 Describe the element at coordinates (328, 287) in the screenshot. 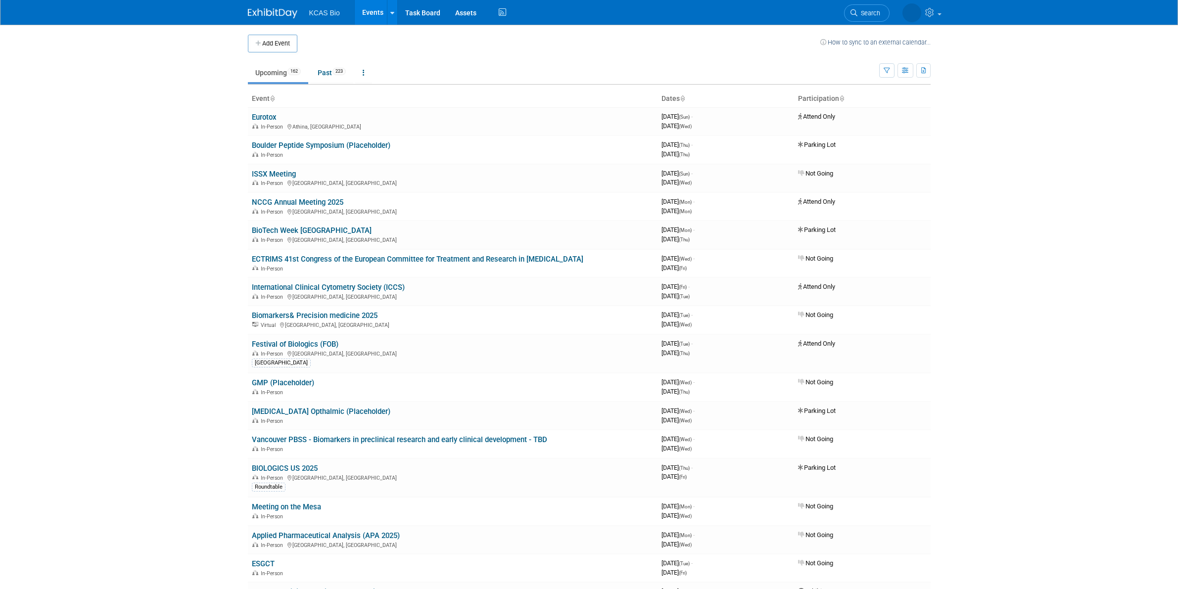

I see `a: International Clinical Cytometry Society (ICCS)` at that location.